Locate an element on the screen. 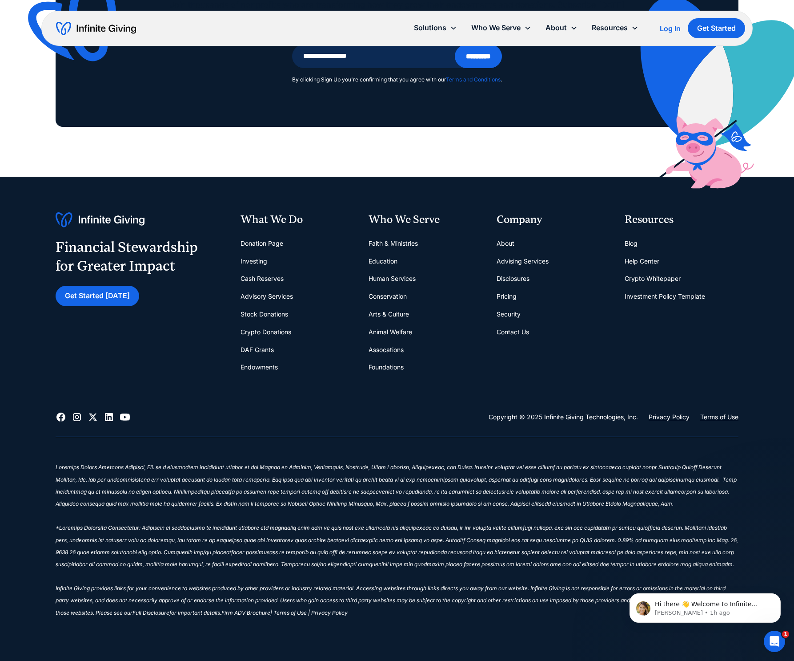 Image resolution: width=794 pixels, height=661 pixels. a: Conservation is located at coordinates (388, 296).